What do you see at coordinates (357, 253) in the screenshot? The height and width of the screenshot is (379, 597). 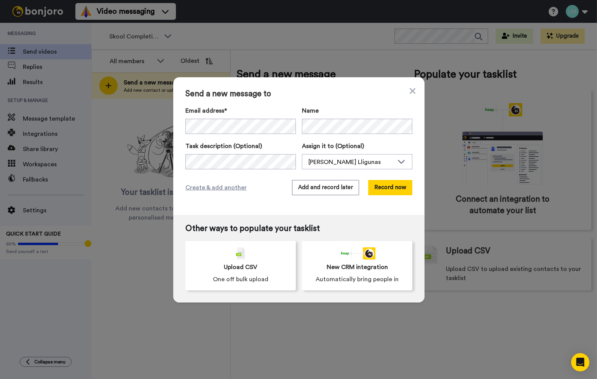 I see `div: animation` at bounding box center [357, 253].